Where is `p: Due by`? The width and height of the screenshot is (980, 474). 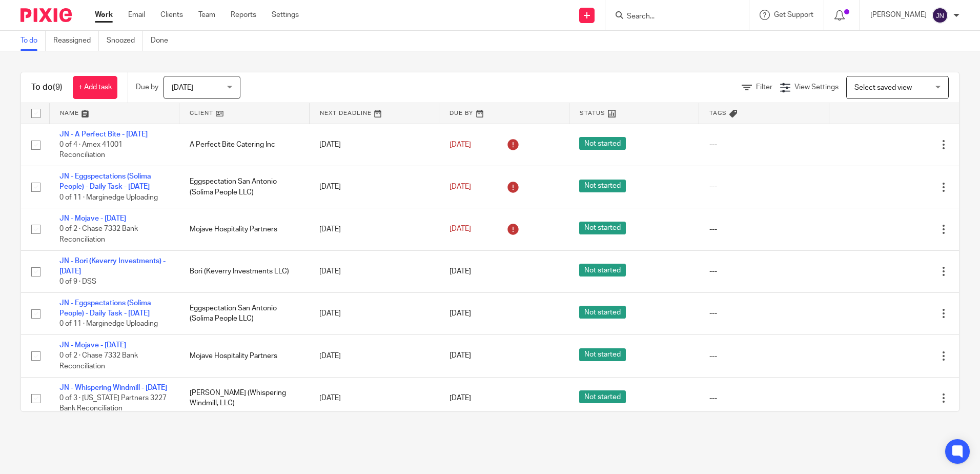
p: Due by is located at coordinates (147, 87).